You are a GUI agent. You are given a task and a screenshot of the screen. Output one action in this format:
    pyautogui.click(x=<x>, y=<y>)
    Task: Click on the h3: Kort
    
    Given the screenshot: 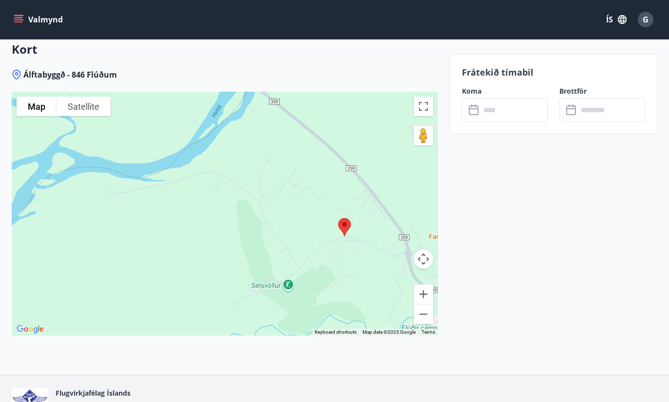 What is the action you would take?
    pyautogui.click(x=225, y=49)
    